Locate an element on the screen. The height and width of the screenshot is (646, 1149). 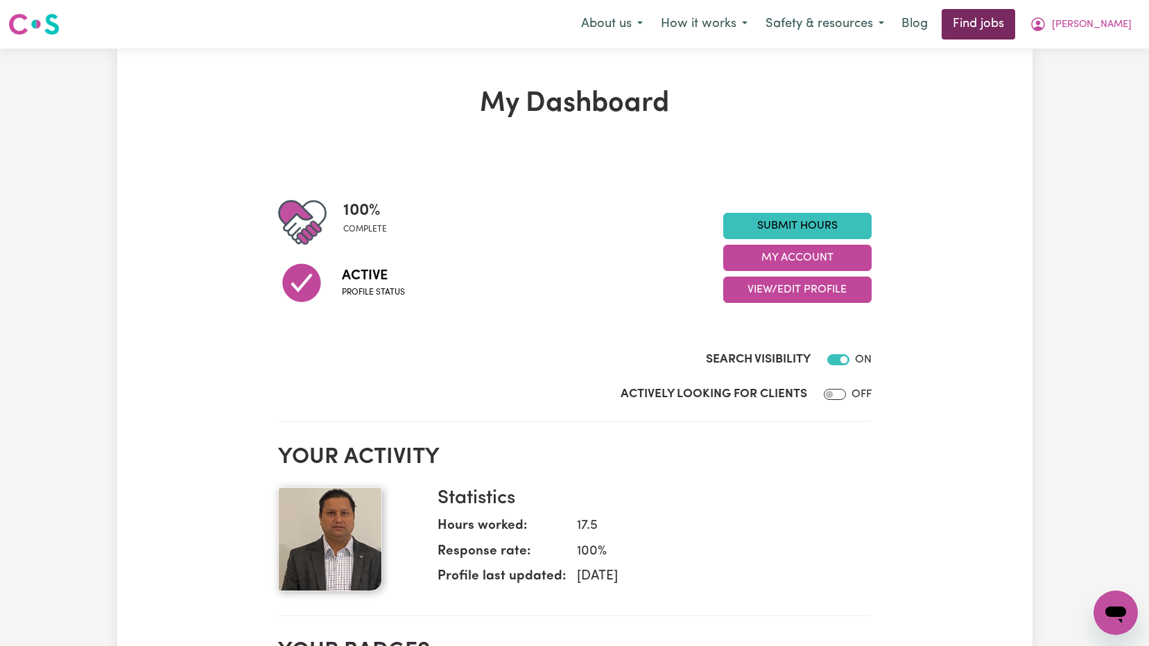
button: How it works is located at coordinates (704, 24).